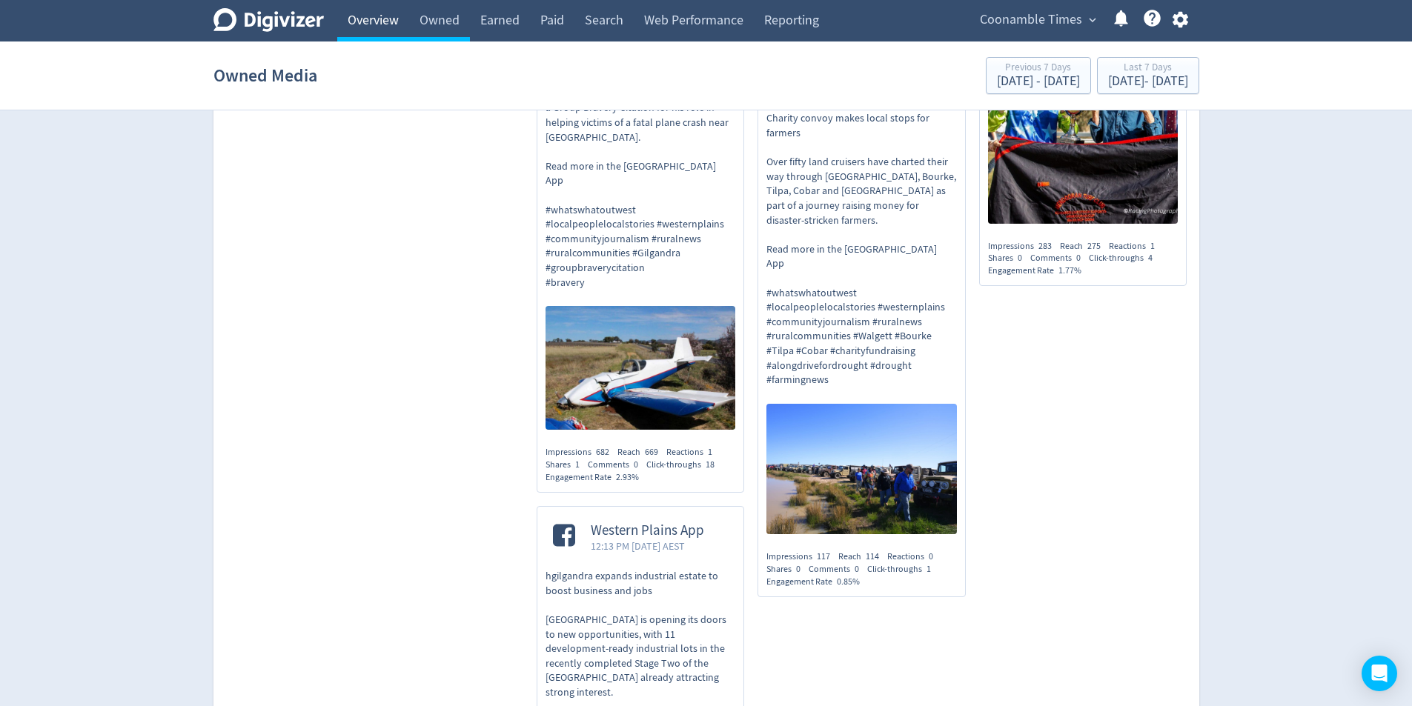  I want to click on div: Open Intercom Messenger, so click(1379, 674).